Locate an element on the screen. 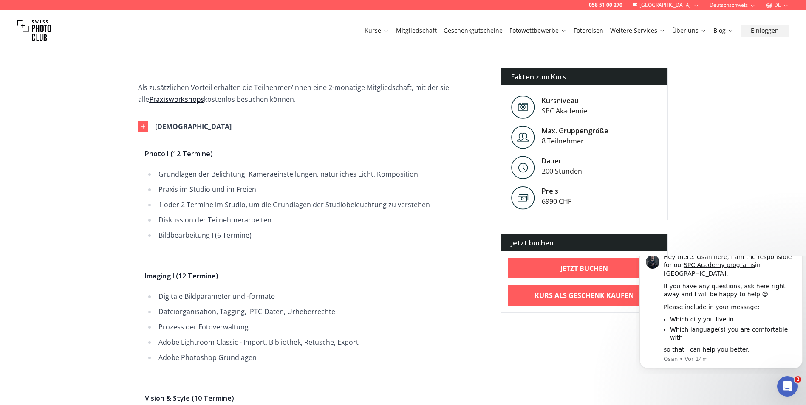 The width and height of the screenshot is (806, 405). div: SPC Akademie is located at coordinates (564, 111).